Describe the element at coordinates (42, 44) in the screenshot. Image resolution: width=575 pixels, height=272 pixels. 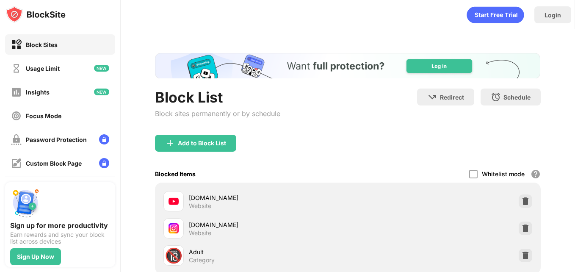
I see `div: Block Sites` at that location.